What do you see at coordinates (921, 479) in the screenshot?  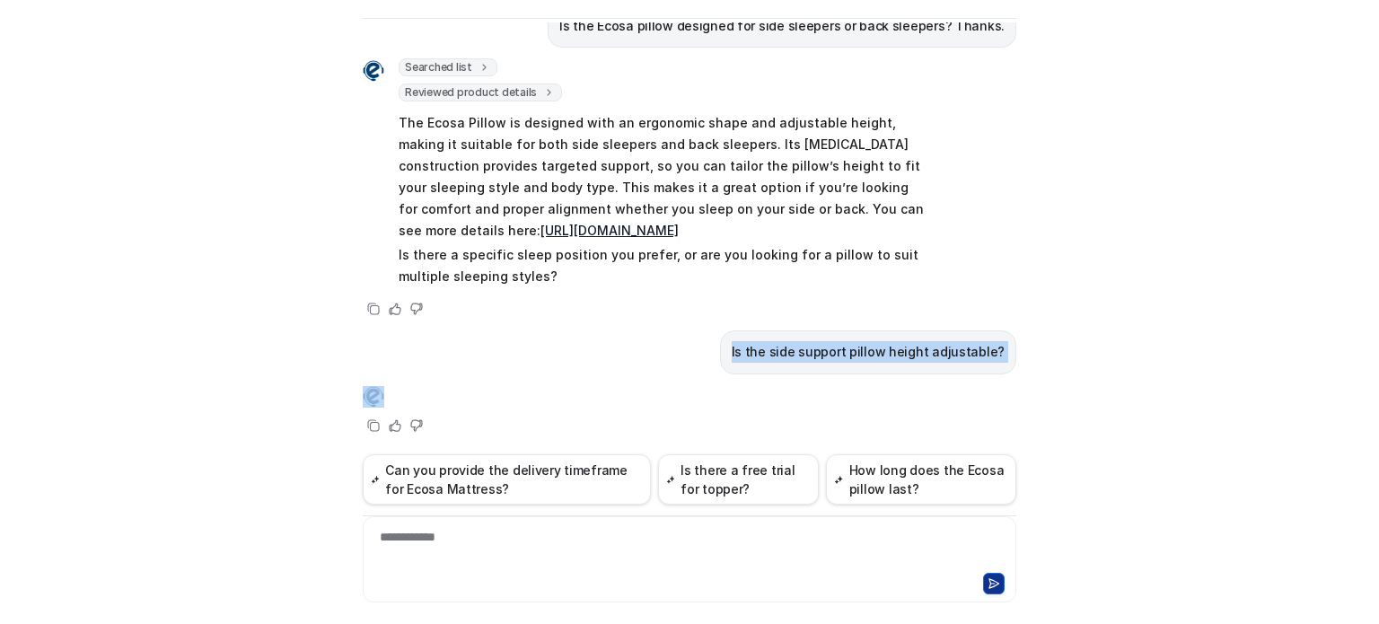 I see `button: How long does the Ecosa pillow last?` at bounding box center [921, 479].